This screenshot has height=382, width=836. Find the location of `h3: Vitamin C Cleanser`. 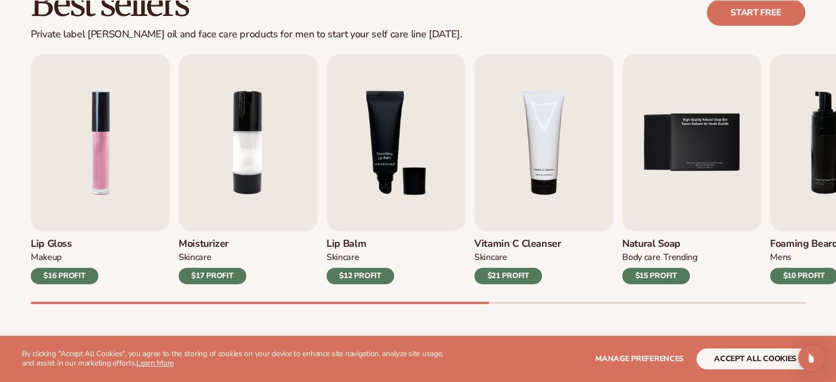

h3: Vitamin C Cleanser is located at coordinates (518, 244).